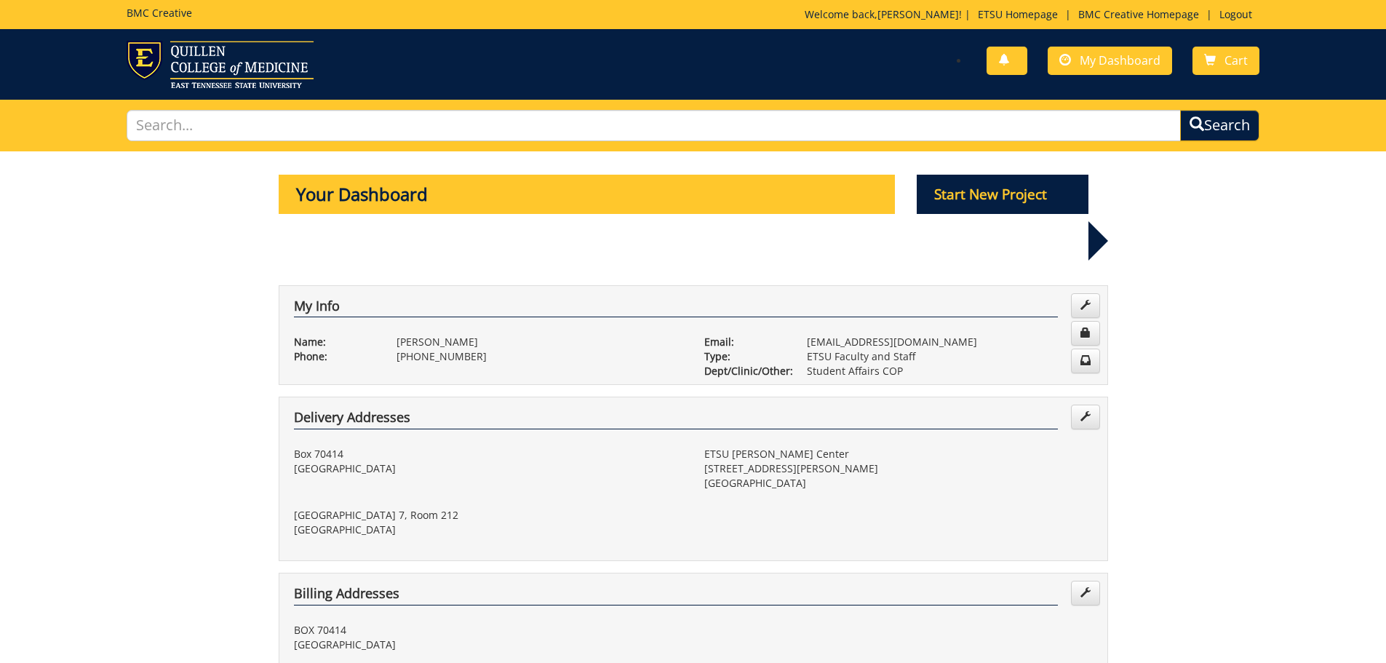 Image resolution: width=1386 pixels, height=663 pixels. I want to click on a: Logout, so click(1235, 14).